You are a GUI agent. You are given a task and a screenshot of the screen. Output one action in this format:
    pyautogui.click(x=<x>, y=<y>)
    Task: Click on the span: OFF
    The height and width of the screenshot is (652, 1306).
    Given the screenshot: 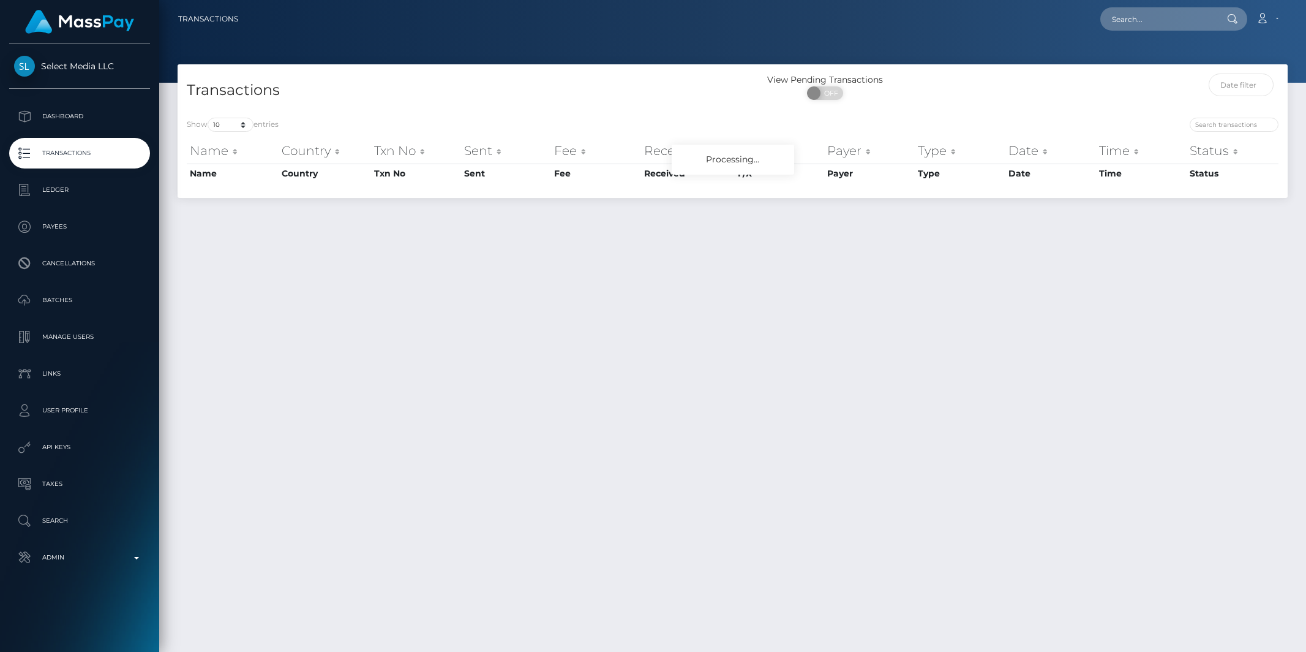 What is the action you would take?
    pyautogui.click(x=829, y=93)
    